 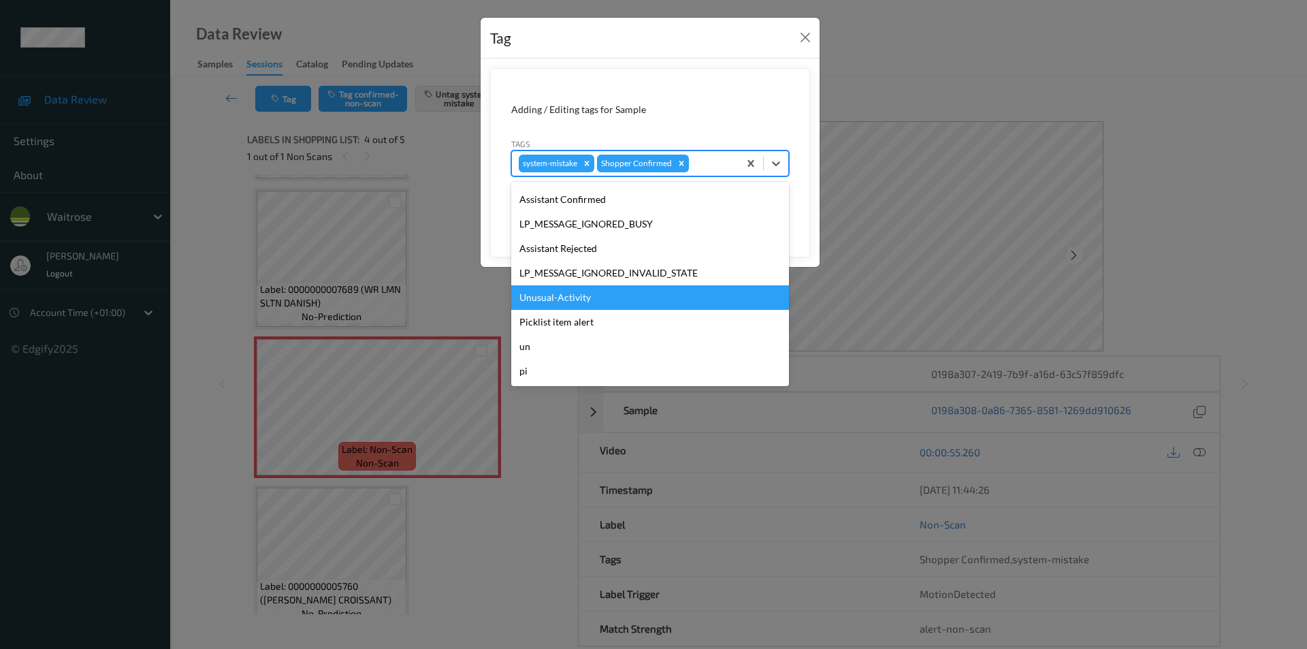 I want to click on div: Picklist item alert, so click(x=650, y=322).